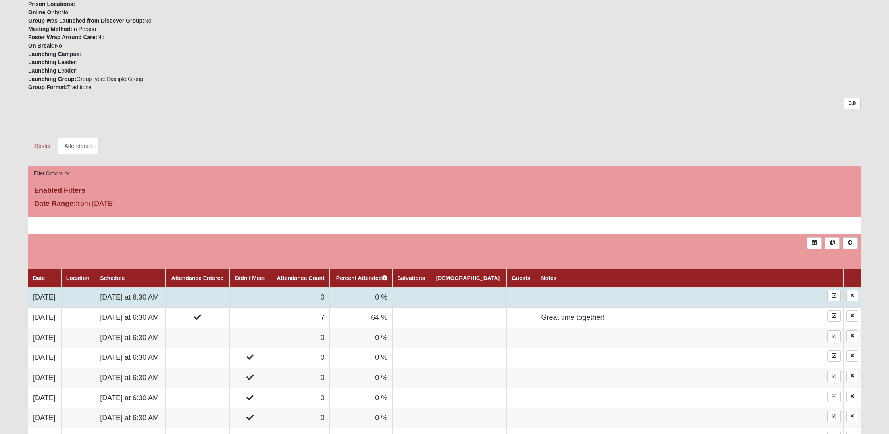 This screenshot has width=889, height=434. What do you see at coordinates (63, 37) in the screenshot?
I see `strong: Foster Wrap Around Care:` at bounding box center [63, 37].